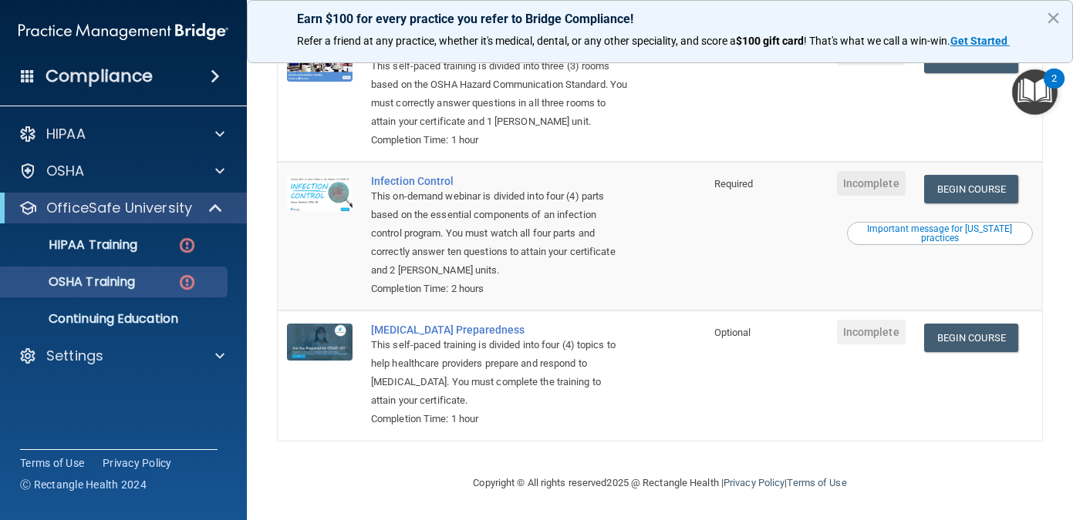 Image resolution: width=1073 pixels, height=520 pixels. I want to click on p: OSHA Training, so click(72, 282).